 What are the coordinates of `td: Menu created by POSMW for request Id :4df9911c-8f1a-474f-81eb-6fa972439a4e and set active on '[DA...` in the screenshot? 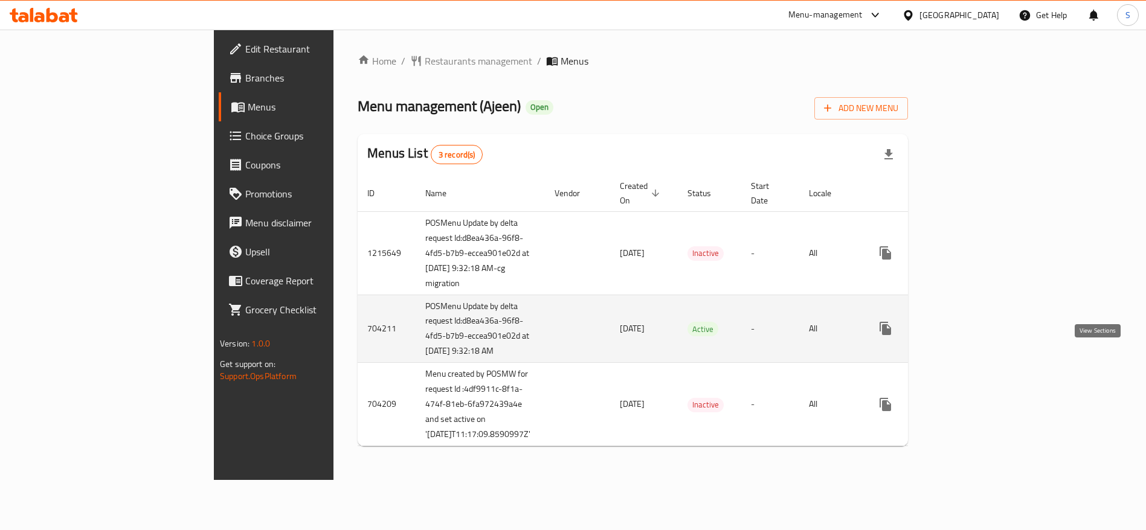 It's located at (480, 405).